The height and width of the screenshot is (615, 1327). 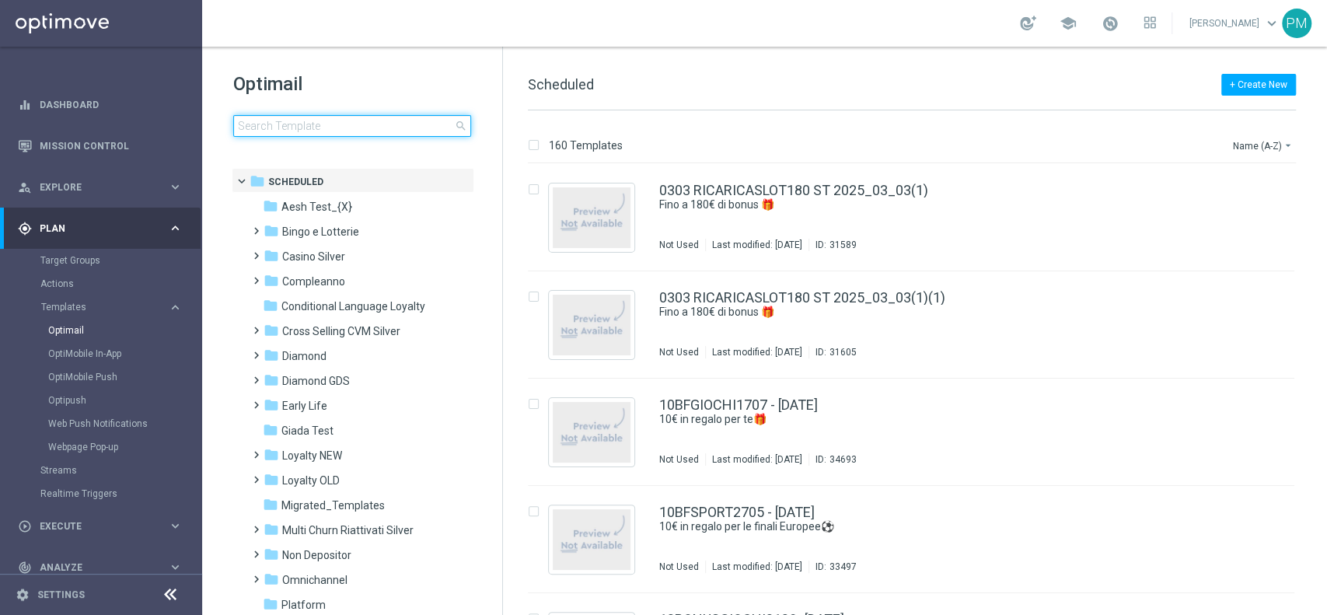 I want to click on a: Webpage Pop-up, so click(x=105, y=447).